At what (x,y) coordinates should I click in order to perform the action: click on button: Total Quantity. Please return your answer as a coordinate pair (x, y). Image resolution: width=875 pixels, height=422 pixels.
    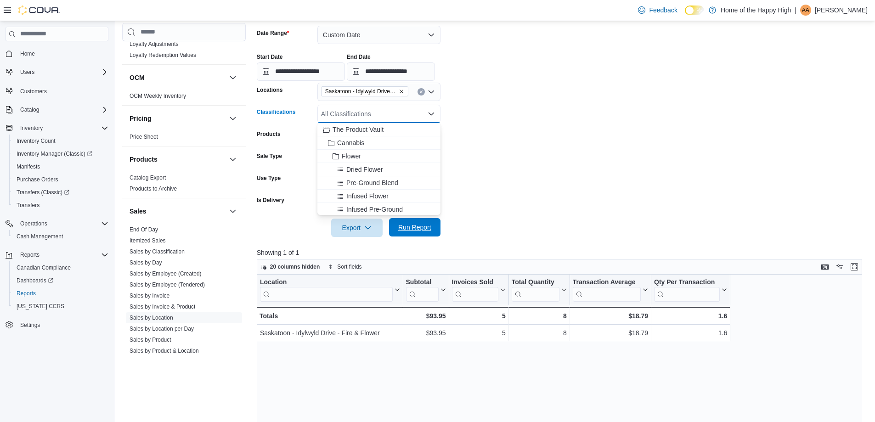
    Looking at the image, I should click on (539, 290).